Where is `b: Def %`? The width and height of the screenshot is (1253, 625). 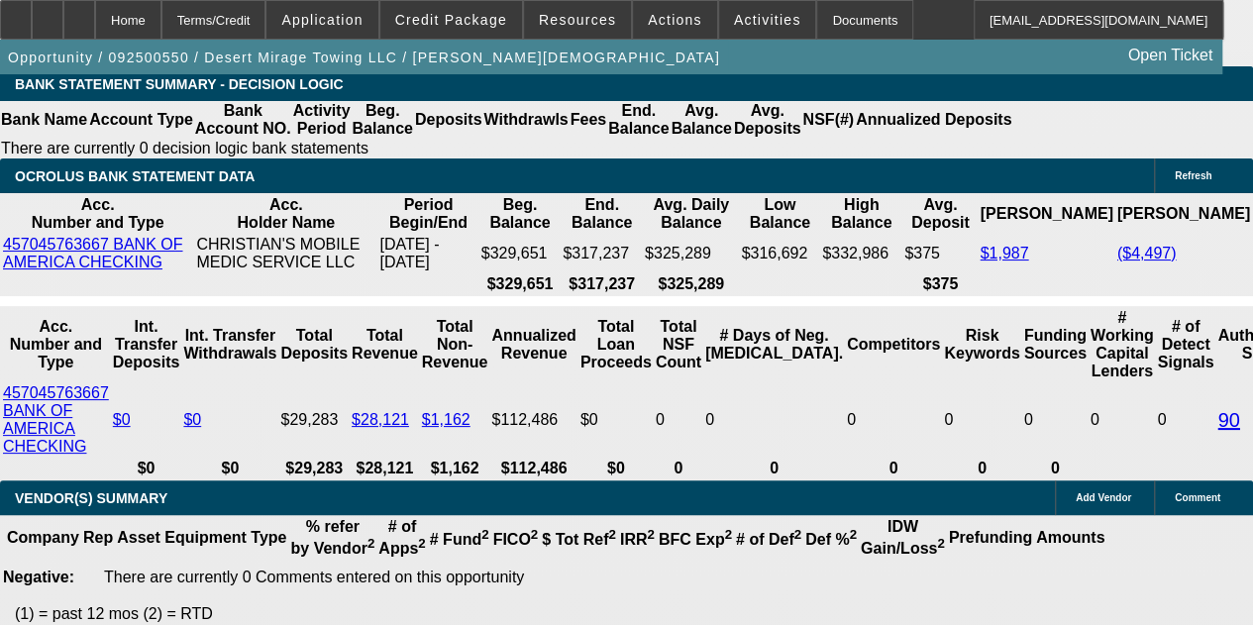
b: Def % is located at coordinates (831, 539).